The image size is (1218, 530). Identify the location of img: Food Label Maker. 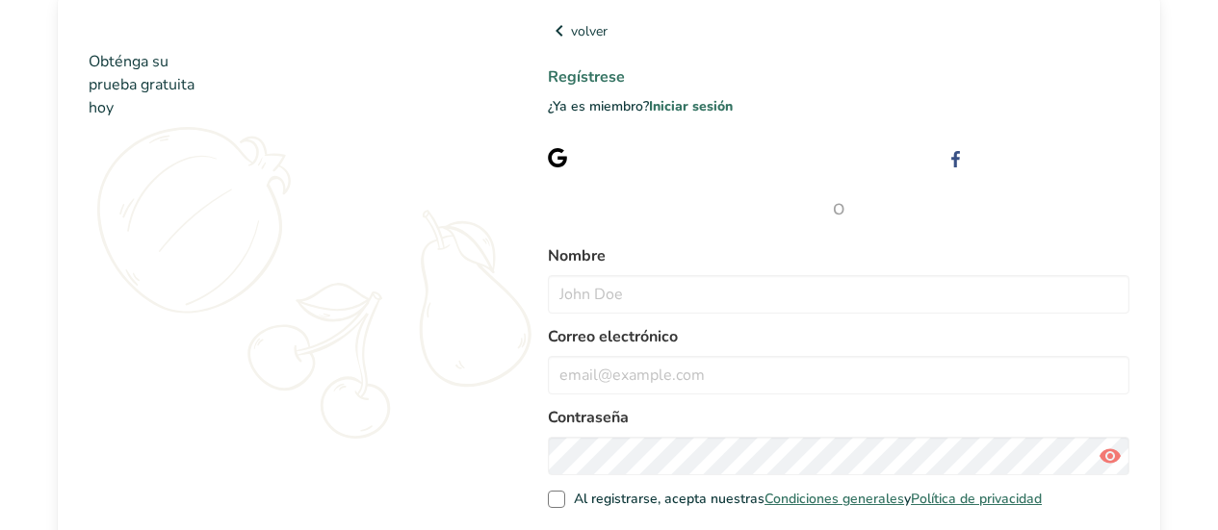
(182, 31).